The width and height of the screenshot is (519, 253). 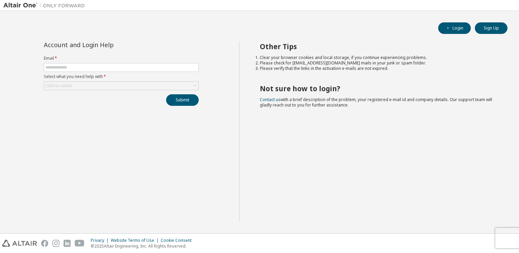 I want to click on img: facebook.svg, so click(x=44, y=244).